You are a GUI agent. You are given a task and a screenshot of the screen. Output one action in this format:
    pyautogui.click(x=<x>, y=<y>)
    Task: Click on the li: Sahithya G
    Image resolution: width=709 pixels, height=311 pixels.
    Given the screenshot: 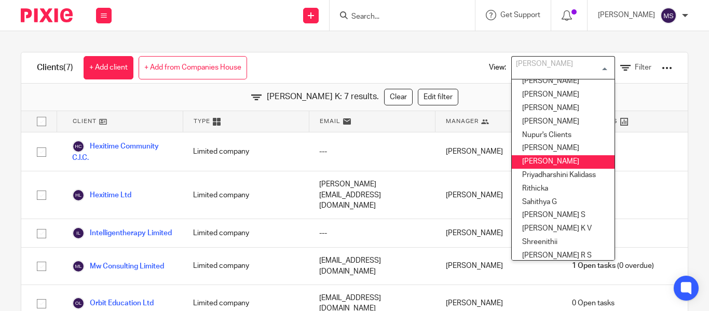 What is the action you would take?
    pyautogui.click(x=564, y=203)
    